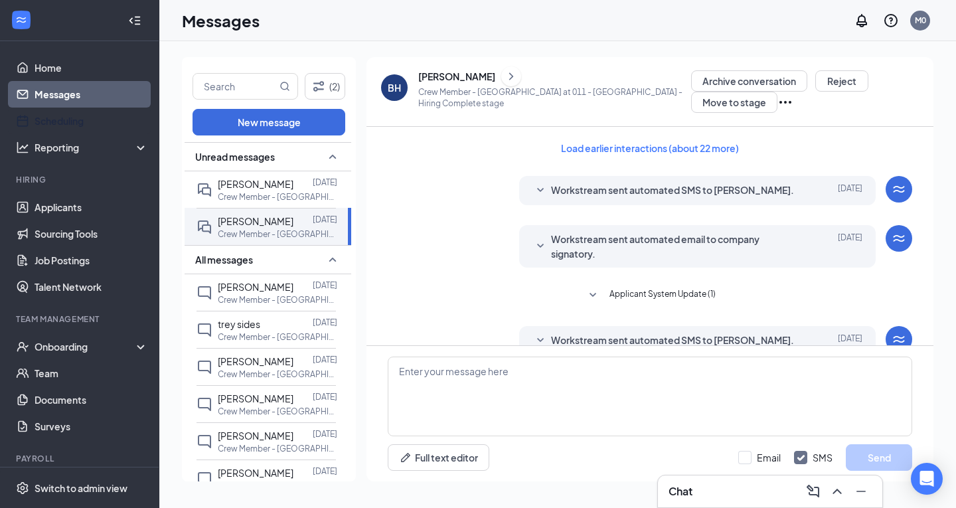 The height and width of the screenshot is (508, 956). Describe the element at coordinates (406, 458) in the screenshot. I see `svg: Pen` at that location.